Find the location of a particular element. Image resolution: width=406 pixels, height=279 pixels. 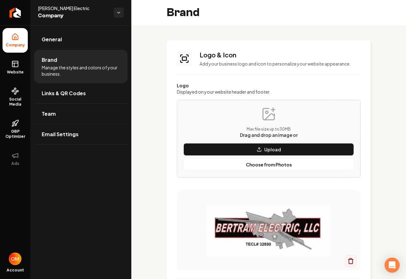

a: Email Settings is located at coordinates (81, 135).